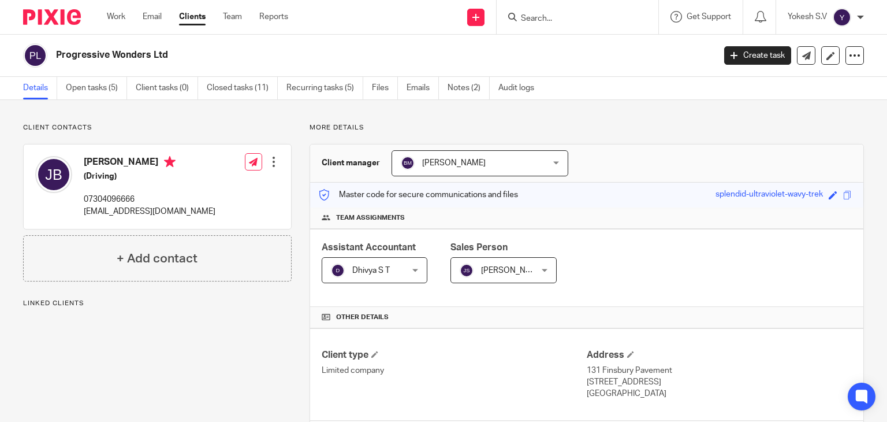 The image size is (887, 422). What do you see at coordinates (370, 218) in the screenshot?
I see `span: Team assignments` at bounding box center [370, 218].